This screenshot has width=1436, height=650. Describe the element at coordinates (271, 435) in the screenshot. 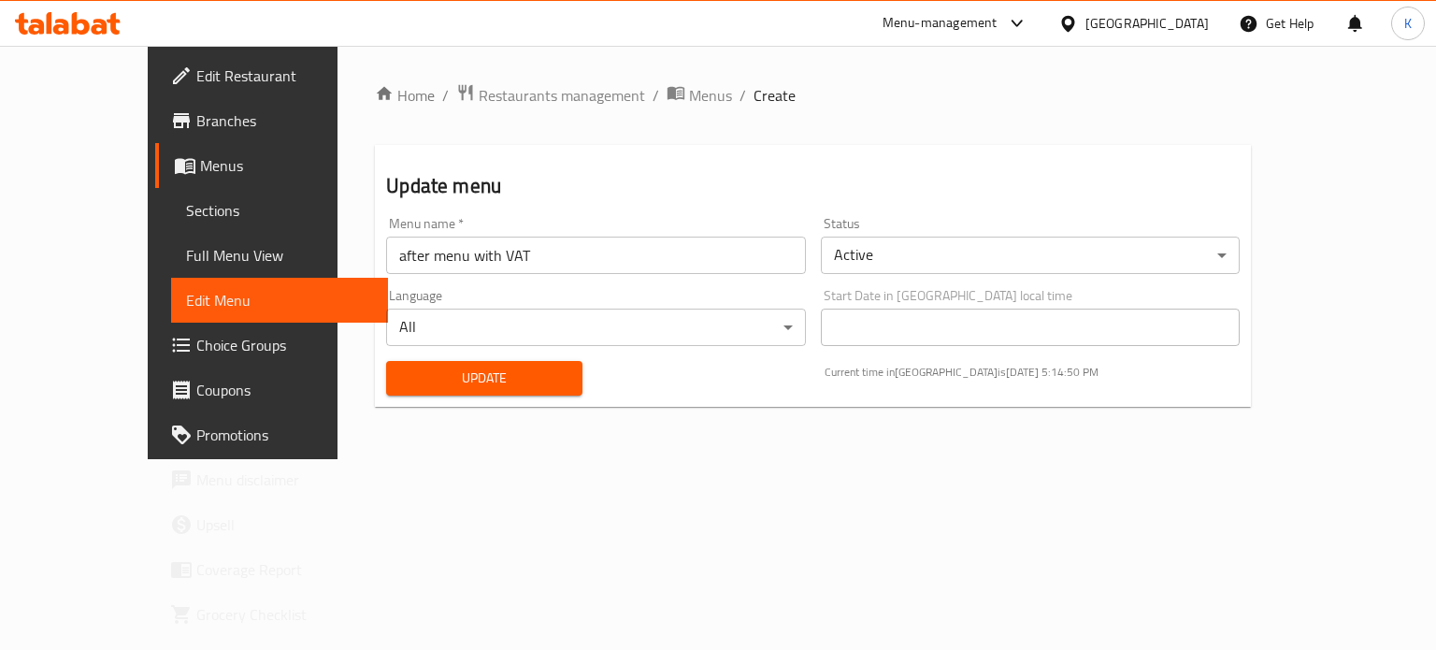

I see `a: Promotions` at that location.